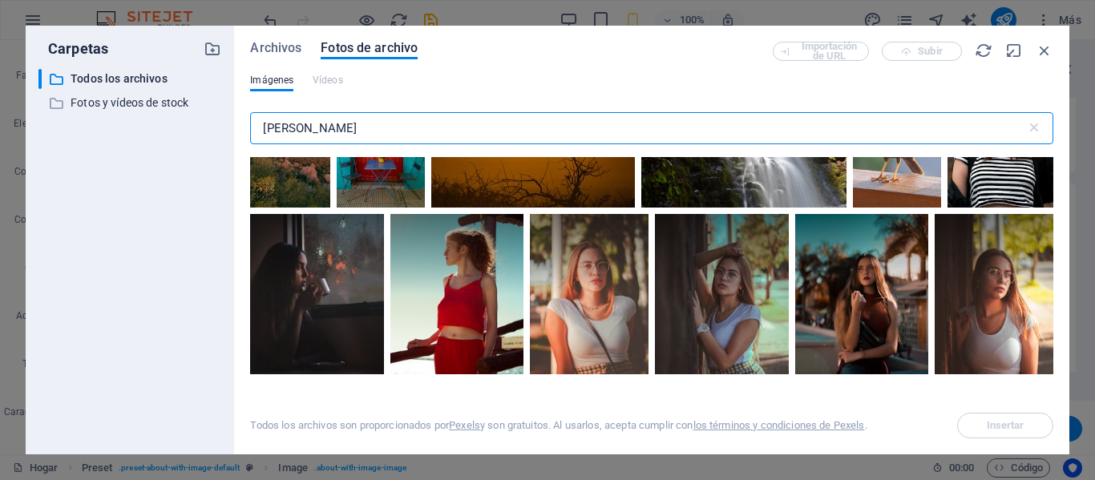 This screenshot has width=1095, height=480. Describe the element at coordinates (350, 425) in the screenshot. I see `font: Todos los archivos son proporcionados por` at that location.